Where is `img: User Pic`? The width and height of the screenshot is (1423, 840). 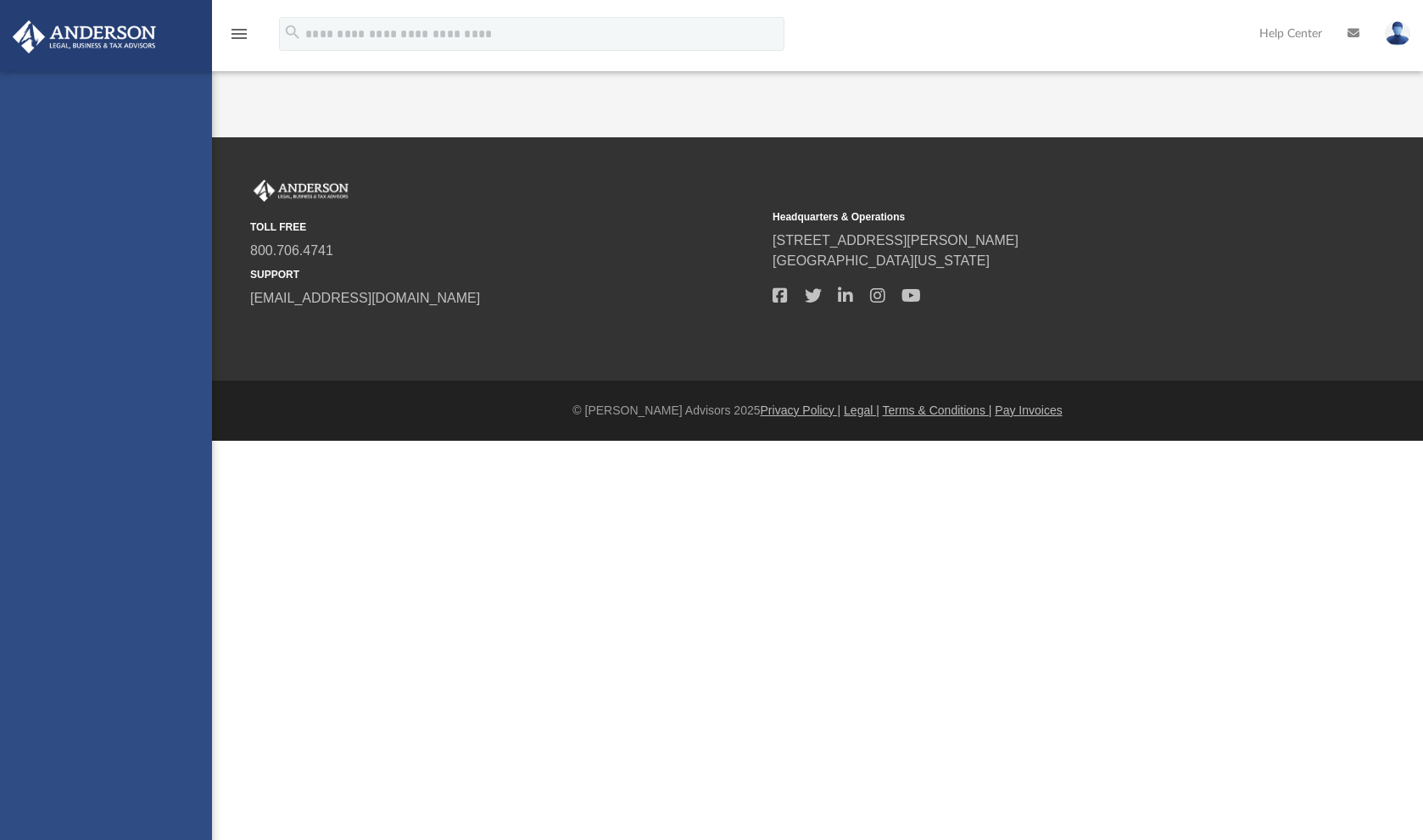
img: User Pic is located at coordinates (1397, 33).